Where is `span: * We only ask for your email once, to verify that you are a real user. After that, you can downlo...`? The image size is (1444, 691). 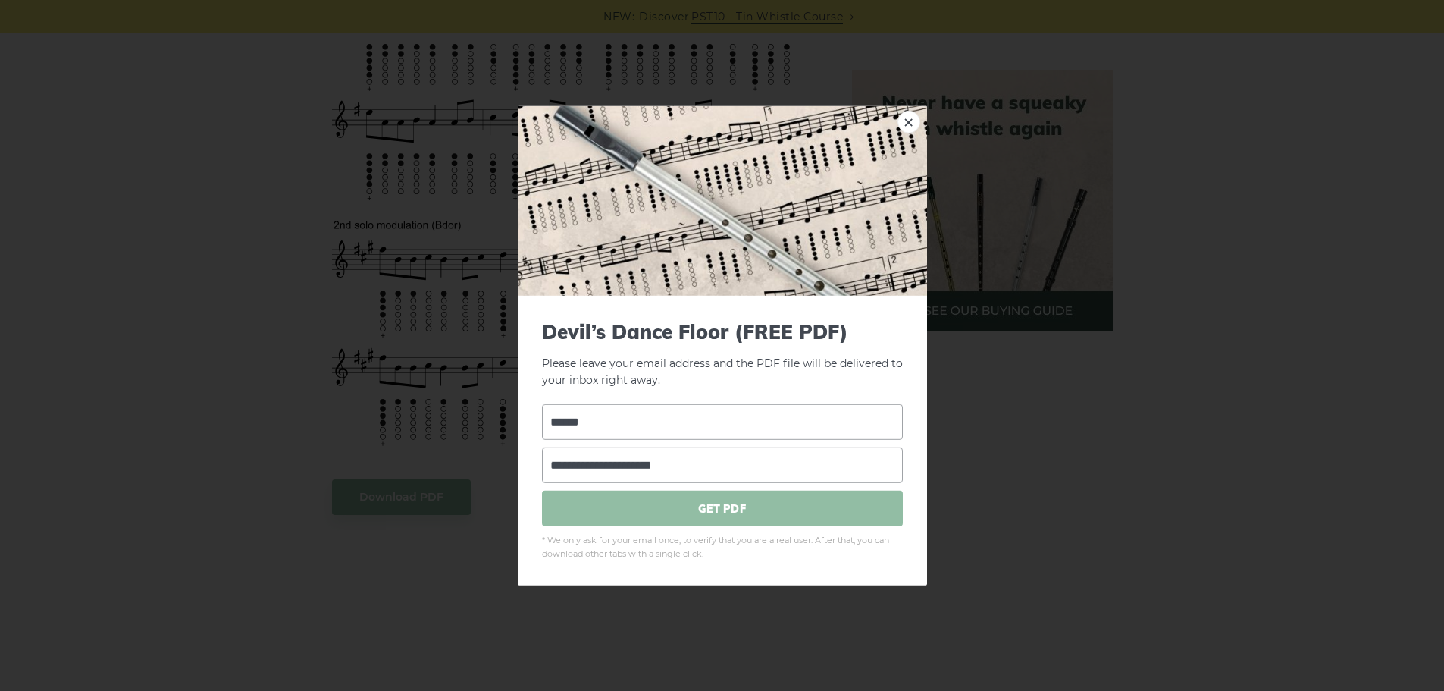
span: * We only ask for your email once, to verify that you are a real user. After that, you can downlo... is located at coordinates (723, 547).